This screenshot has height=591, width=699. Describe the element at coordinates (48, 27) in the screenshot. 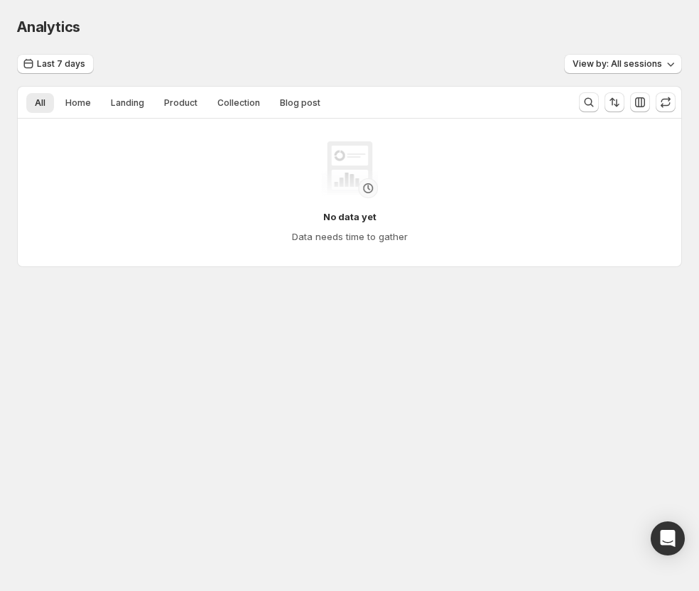

I see `span: Analytics` at that location.